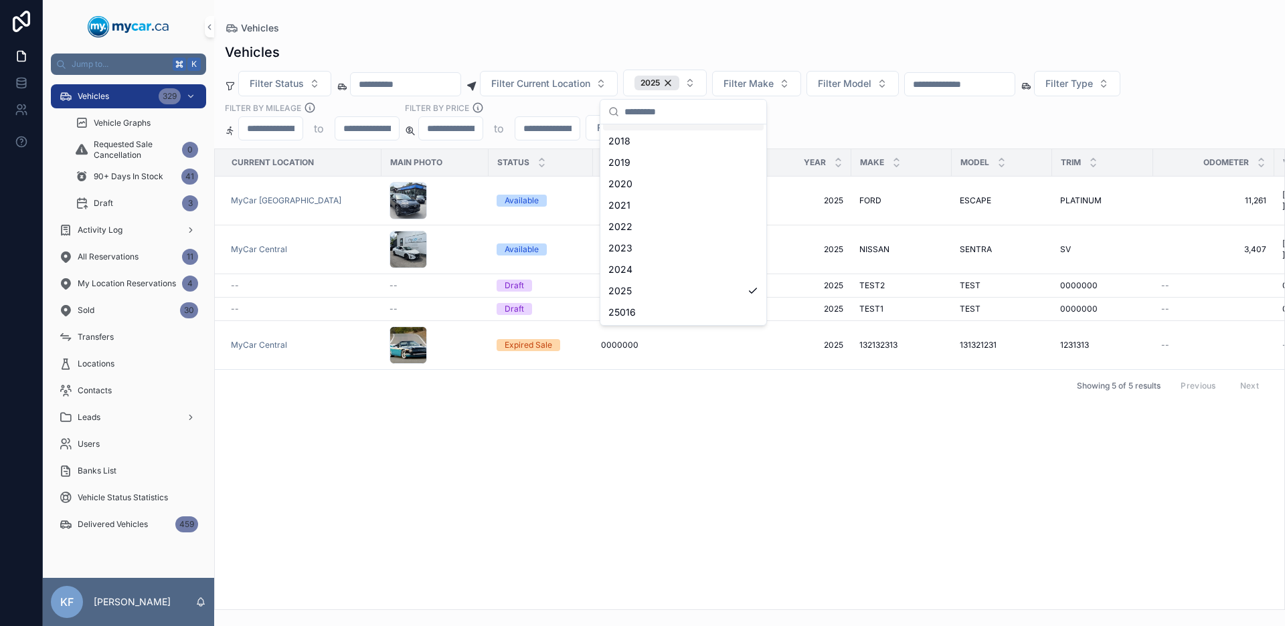 The height and width of the screenshot is (626, 1285). I want to click on a: Requested Sale Cancellation0, so click(137, 150).